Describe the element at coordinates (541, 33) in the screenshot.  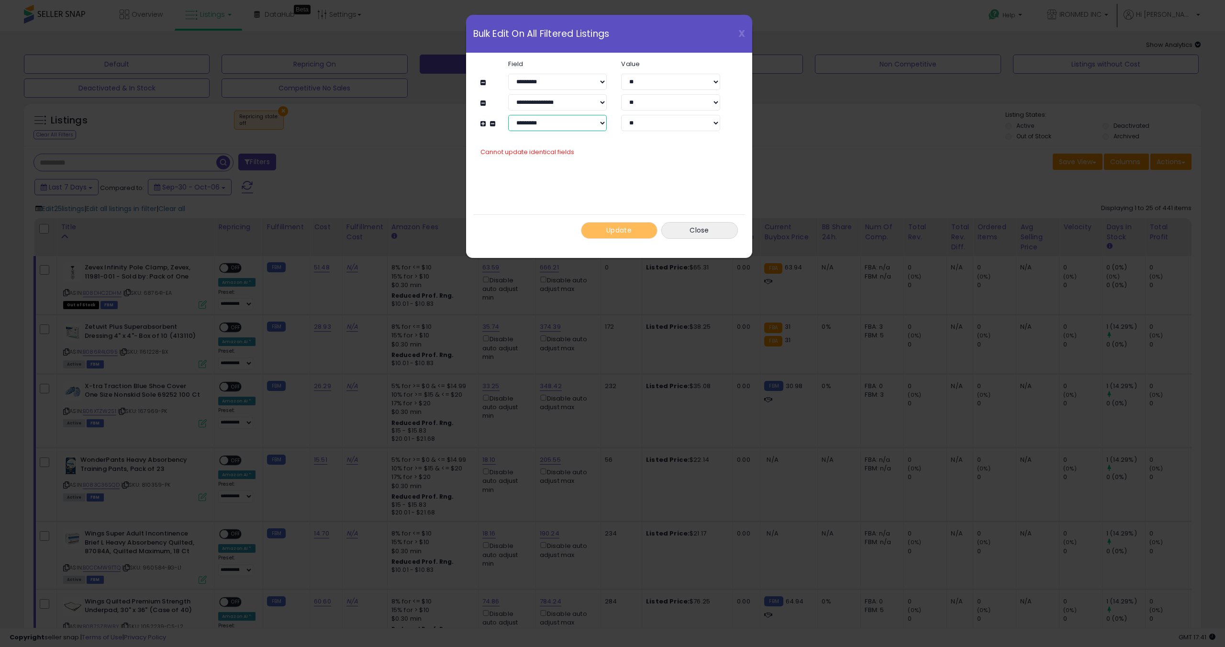
I see `span: Bulk Edit On All Filtered Listings` at that location.